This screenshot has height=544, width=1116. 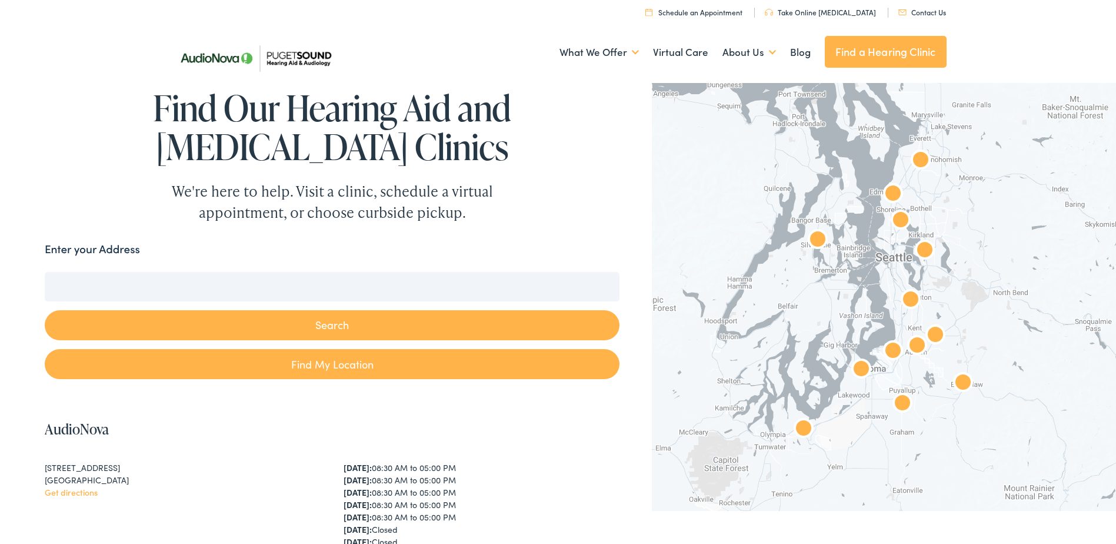 I want to click on a: Blog, so click(x=800, y=52).